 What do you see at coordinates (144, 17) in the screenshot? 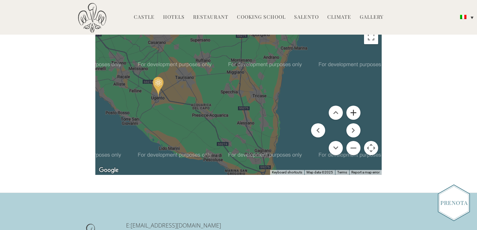
I see `a: Castle` at bounding box center [144, 17].